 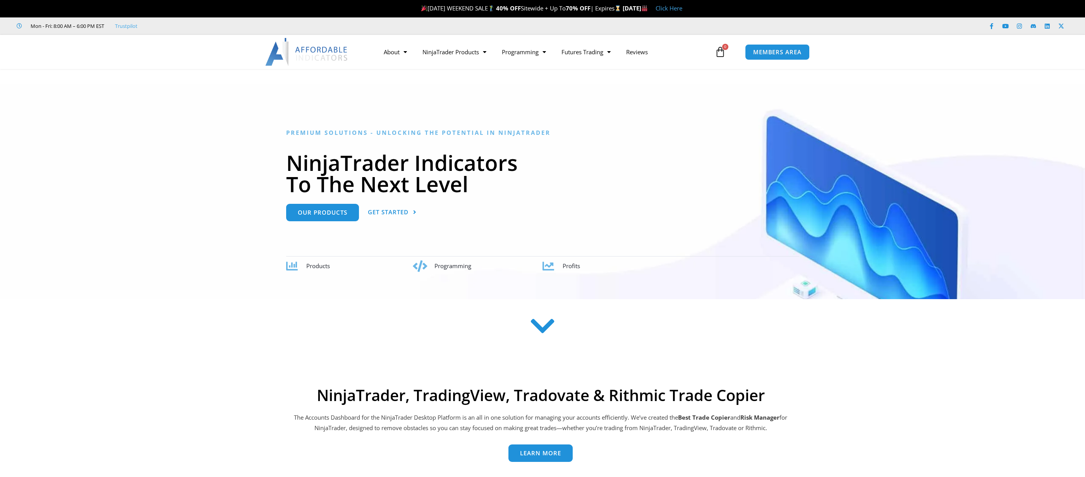 I want to click on a: 0, so click(x=720, y=52).